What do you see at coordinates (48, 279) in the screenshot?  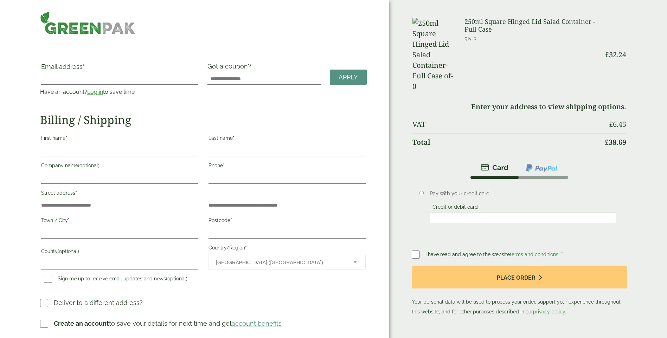 I see `input: Sign me up to receive email updates and news(optional)` at bounding box center [48, 279].